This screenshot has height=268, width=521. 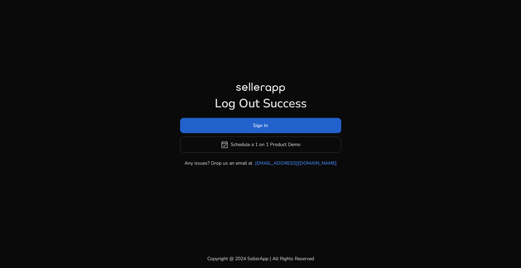 I want to click on h1: Log Out Success, so click(x=261, y=103).